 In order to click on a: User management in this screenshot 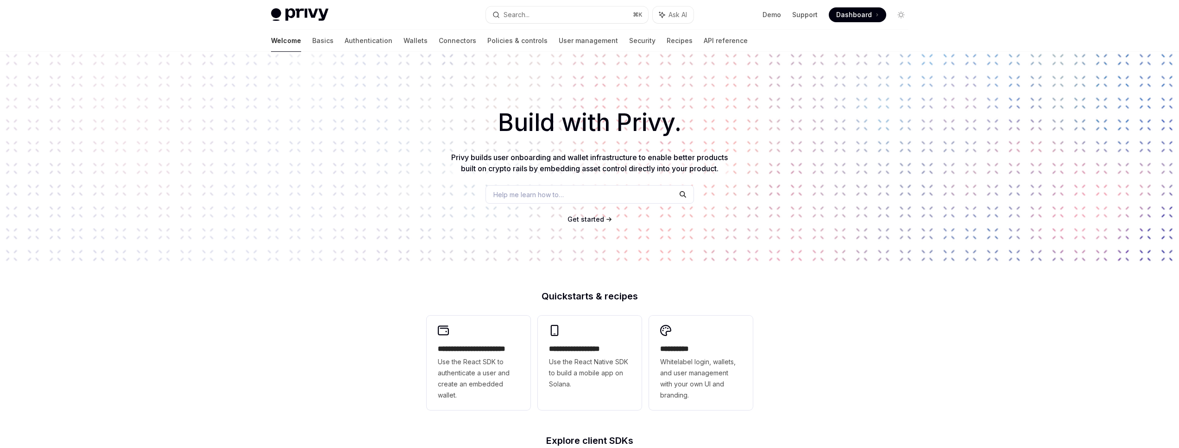, I will do `click(588, 41)`.